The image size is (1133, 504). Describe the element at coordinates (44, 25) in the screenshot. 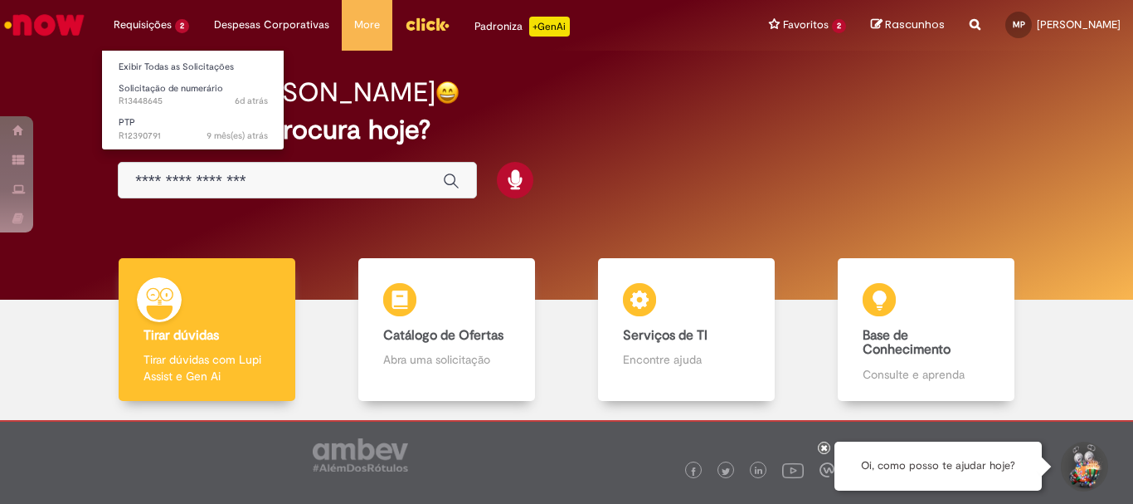

I see `img: ServiceNow` at that location.